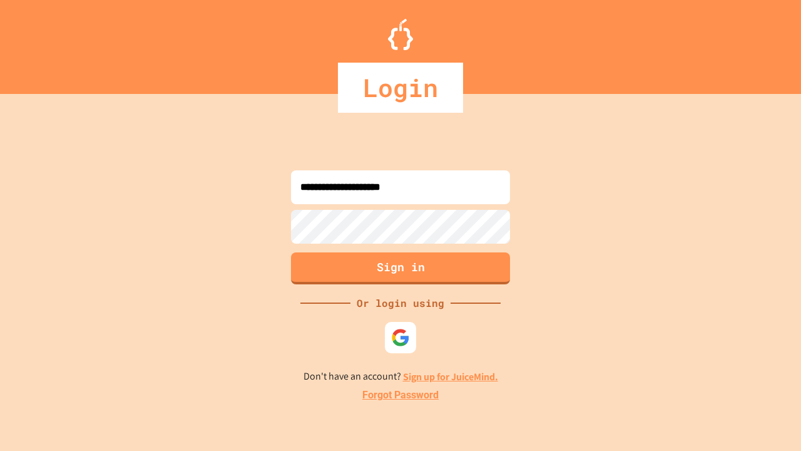 This screenshot has width=801, height=451. What do you see at coordinates (401, 376) in the screenshot?
I see `p: Don't have an account?` at bounding box center [401, 376].